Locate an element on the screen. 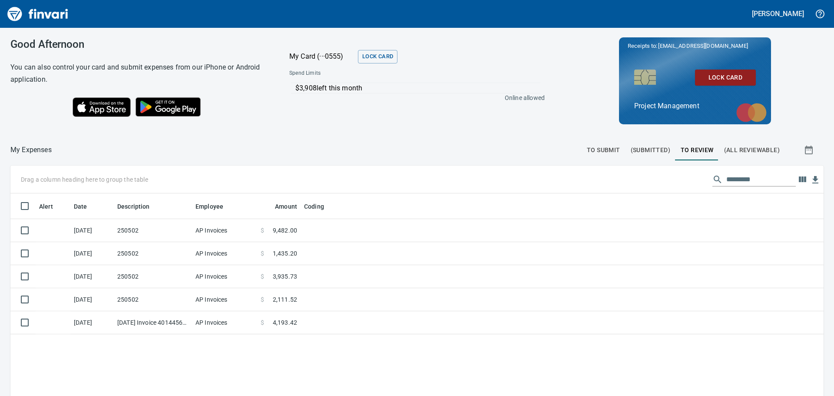 This screenshot has height=396, width=834. span: To Submit is located at coordinates (603, 150).